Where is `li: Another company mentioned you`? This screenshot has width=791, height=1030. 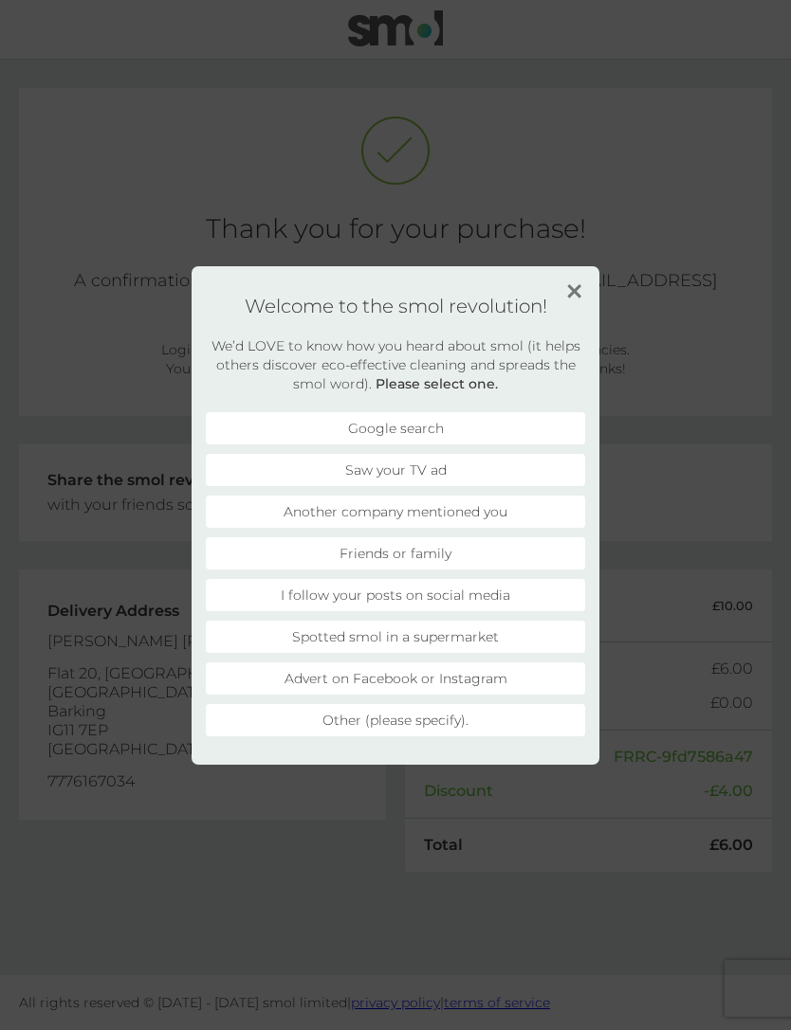
li: Another company mentioned you is located at coordinates (395, 512).